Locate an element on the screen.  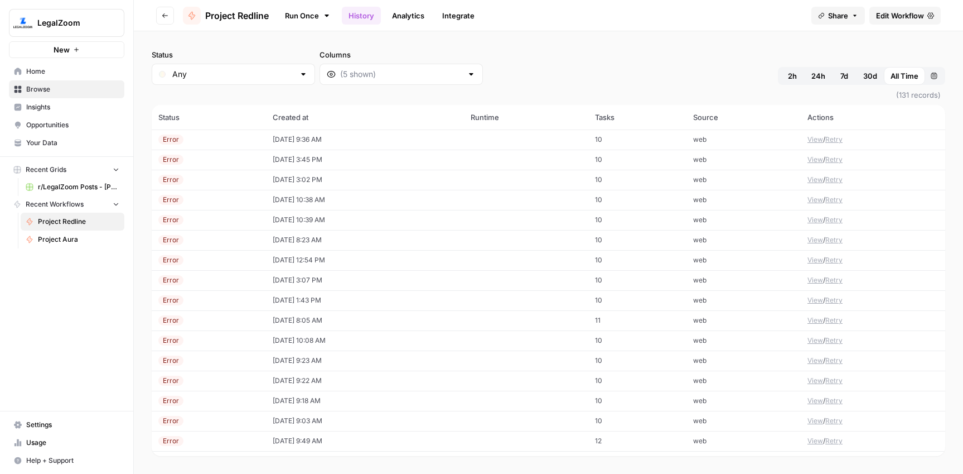
a: Home is located at coordinates (66, 71).